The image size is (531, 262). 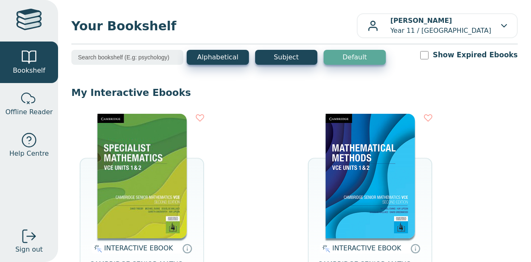 What do you see at coordinates (127, 57) in the screenshot?
I see `input: Search bookshelf (E.g: psychology)` at bounding box center [127, 57].